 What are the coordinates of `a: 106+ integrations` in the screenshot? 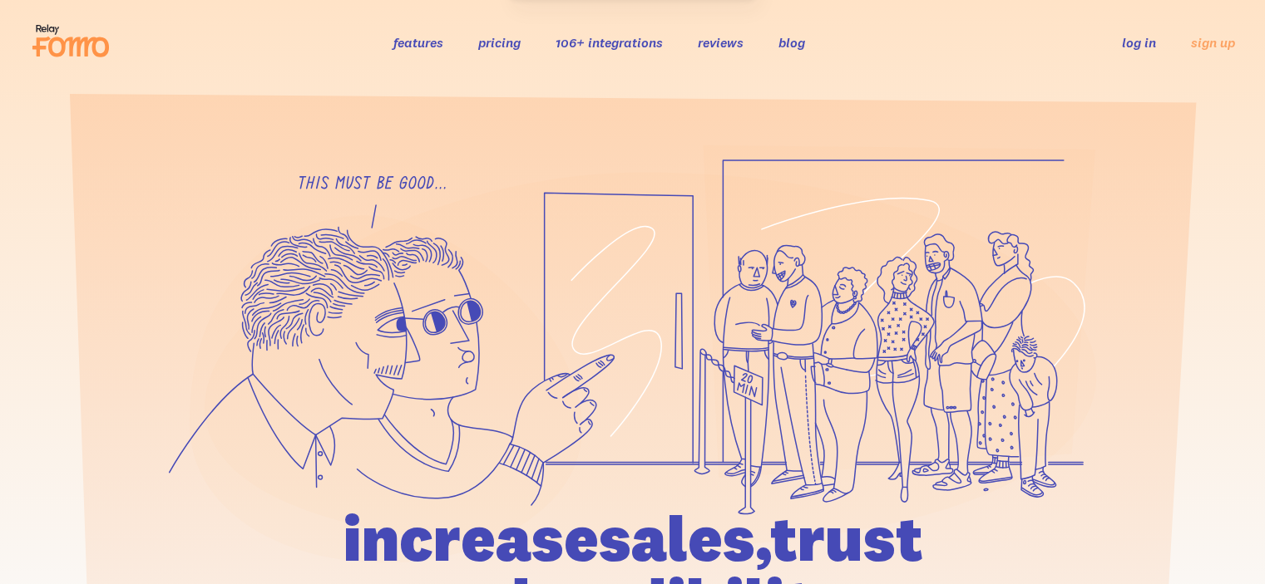 It's located at (609, 42).